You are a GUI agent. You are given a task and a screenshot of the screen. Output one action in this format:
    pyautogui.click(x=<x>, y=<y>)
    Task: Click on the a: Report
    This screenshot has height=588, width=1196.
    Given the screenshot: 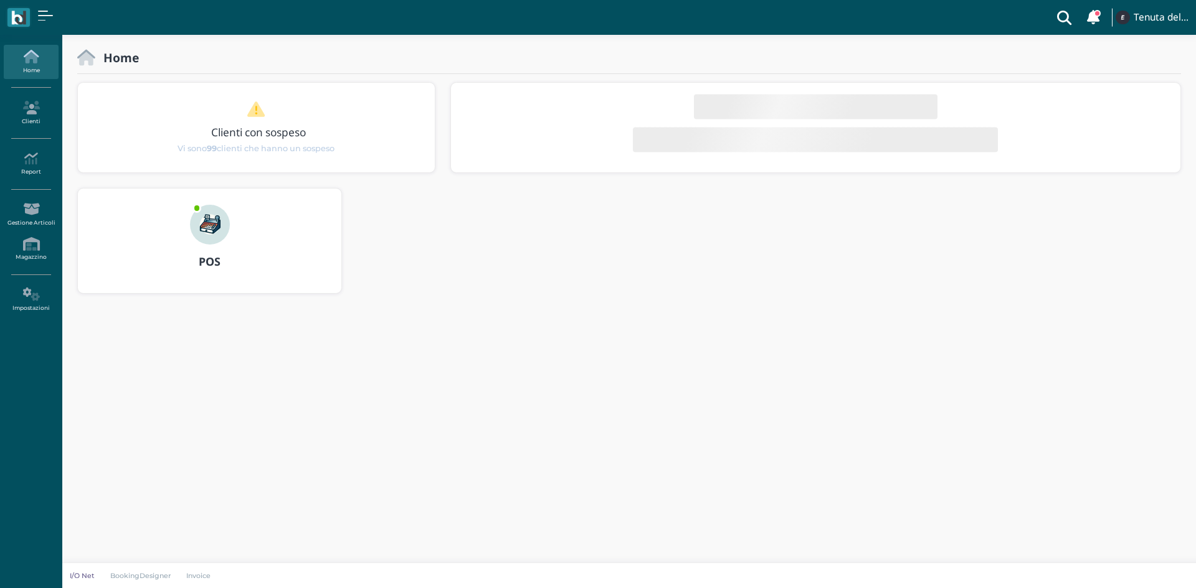 What is the action you would take?
    pyautogui.click(x=31, y=164)
    